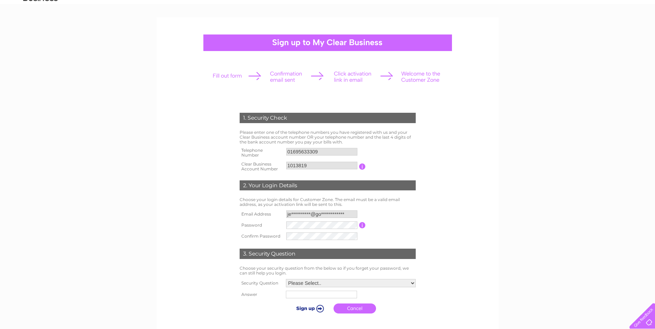  Describe the element at coordinates (328, 186) in the screenshot. I see `div: 2. Your Login Details` at that location.